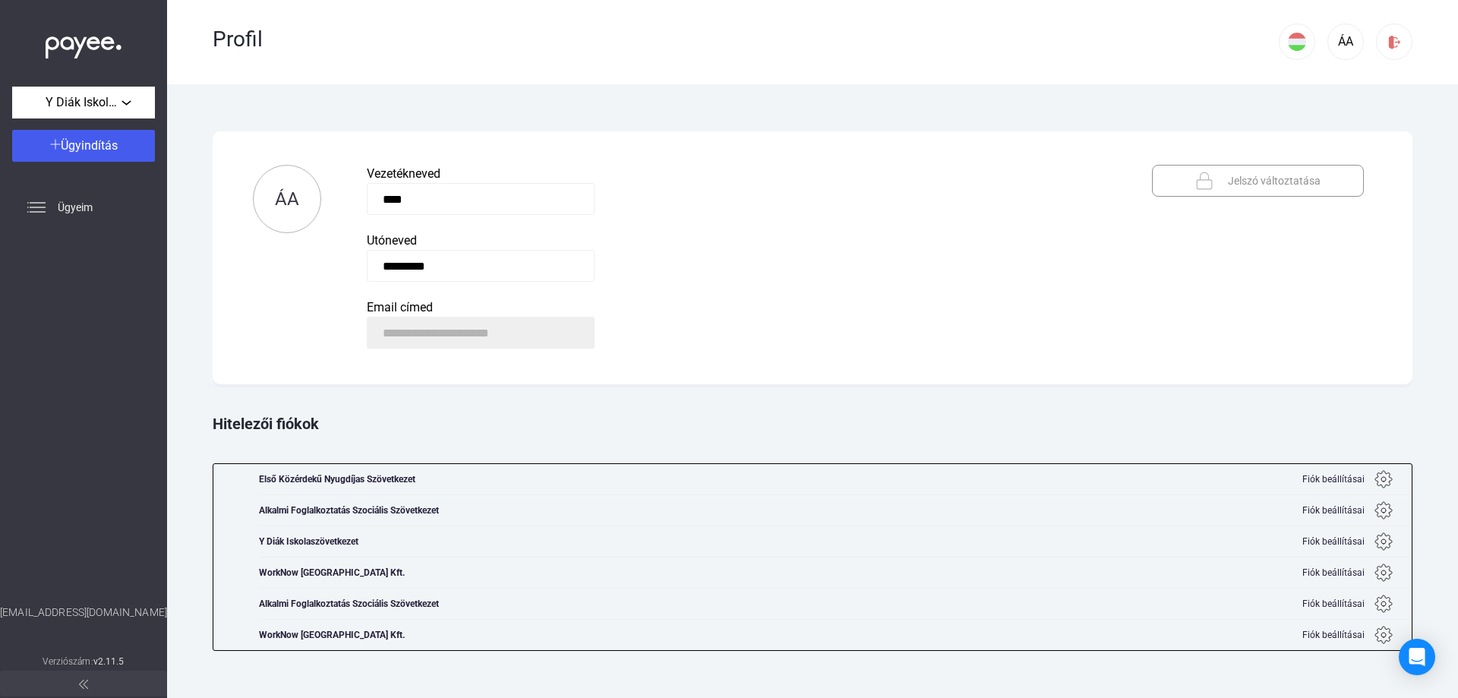 The image size is (1458, 698). What do you see at coordinates (84, 43) in the screenshot?
I see `img: white-payee-white-dot.svg` at bounding box center [84, 43].